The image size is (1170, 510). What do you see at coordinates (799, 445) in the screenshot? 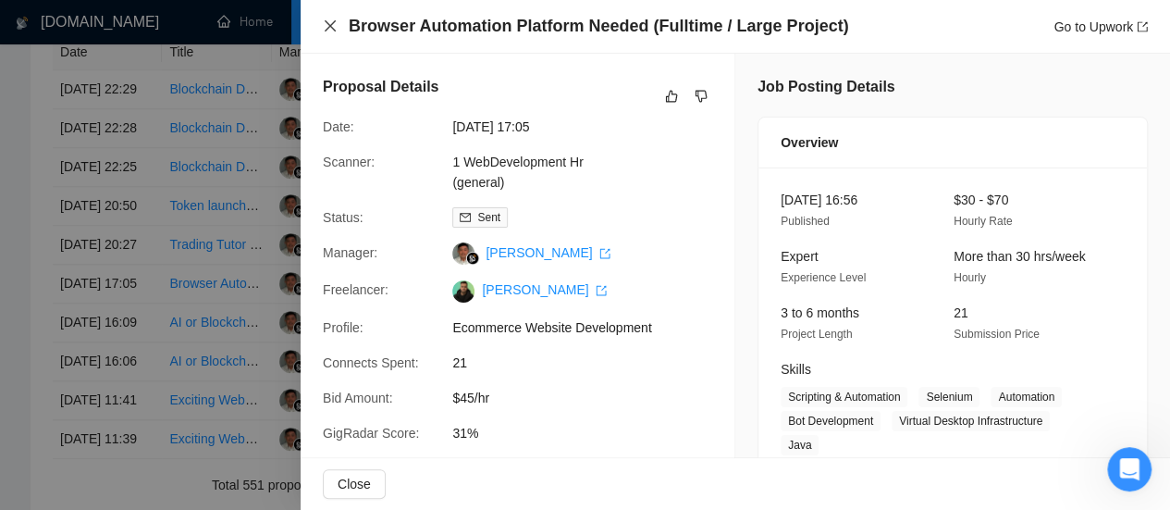
I see `span: Java` at bounding box center [799, 445].